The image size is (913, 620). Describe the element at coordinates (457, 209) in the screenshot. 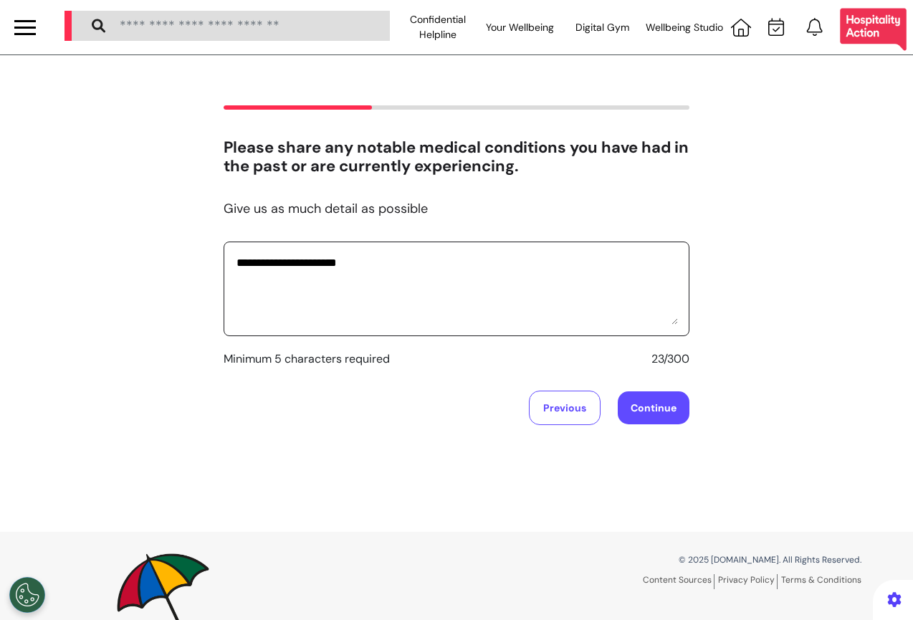

I see `p: Give us as much detail as possible` at that location.